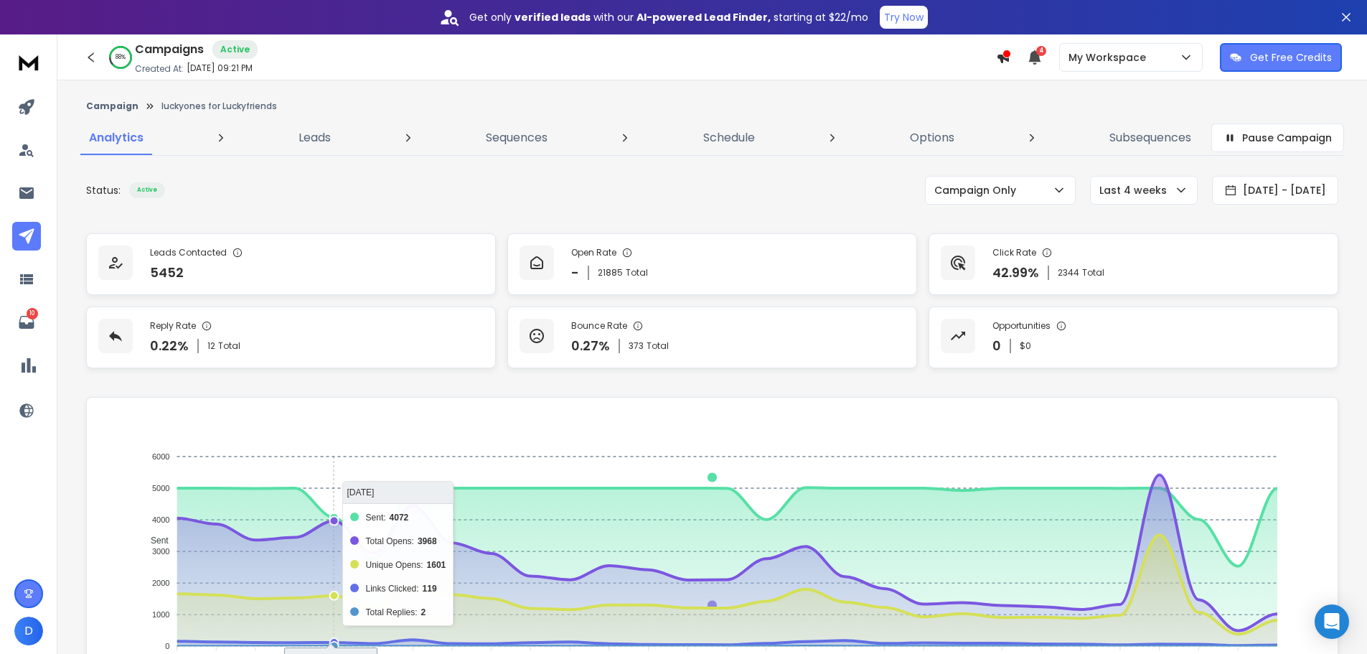 The width and height of the screenshot is (1367, 654). Describe the element at coordinates (904, 17) in the screenshot. I see `button: Try Now` at that location.